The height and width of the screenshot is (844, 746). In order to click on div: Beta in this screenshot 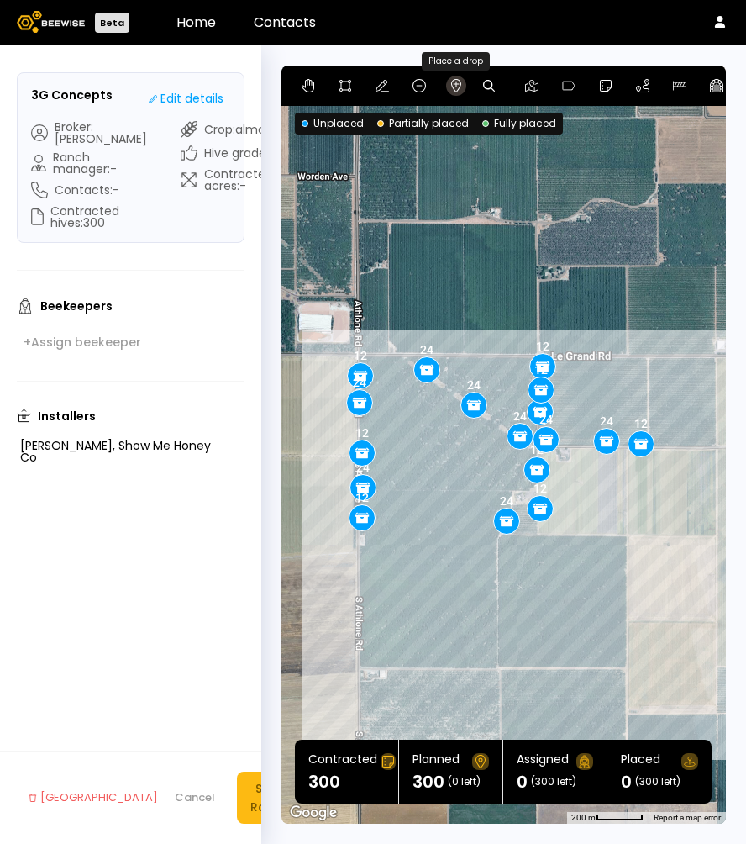, I will do `click(112, 23)`.